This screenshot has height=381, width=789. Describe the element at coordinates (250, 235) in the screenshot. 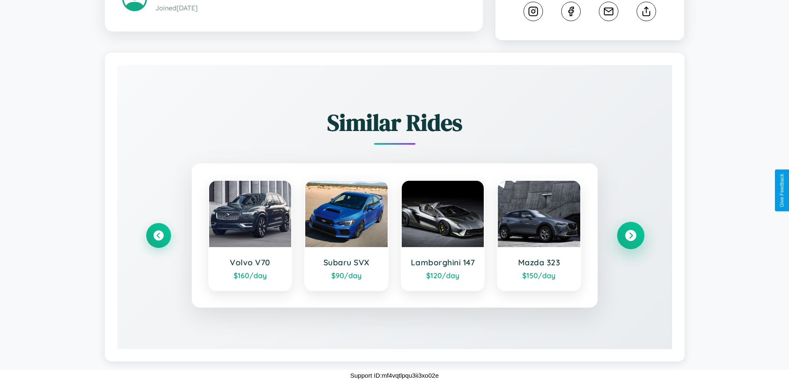

I see `a: Volvo V70$160/day` at that location.